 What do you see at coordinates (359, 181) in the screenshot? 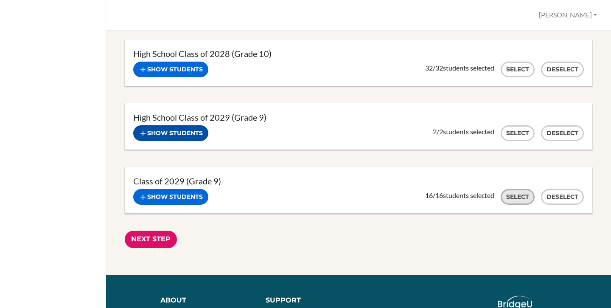
I see `h3: Class of 2029 (Grade 9)` at bounding box center [359, 181].